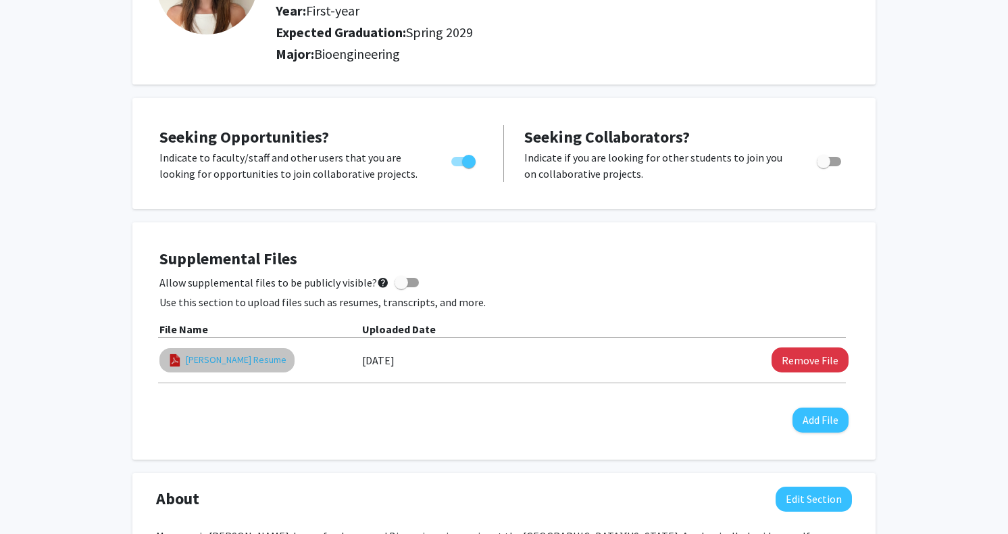 This screenshot has height=534, width=1008. Describe the element at coordinates (439, 32) in the screenshot. I see `span: Spring 2029` at that location.